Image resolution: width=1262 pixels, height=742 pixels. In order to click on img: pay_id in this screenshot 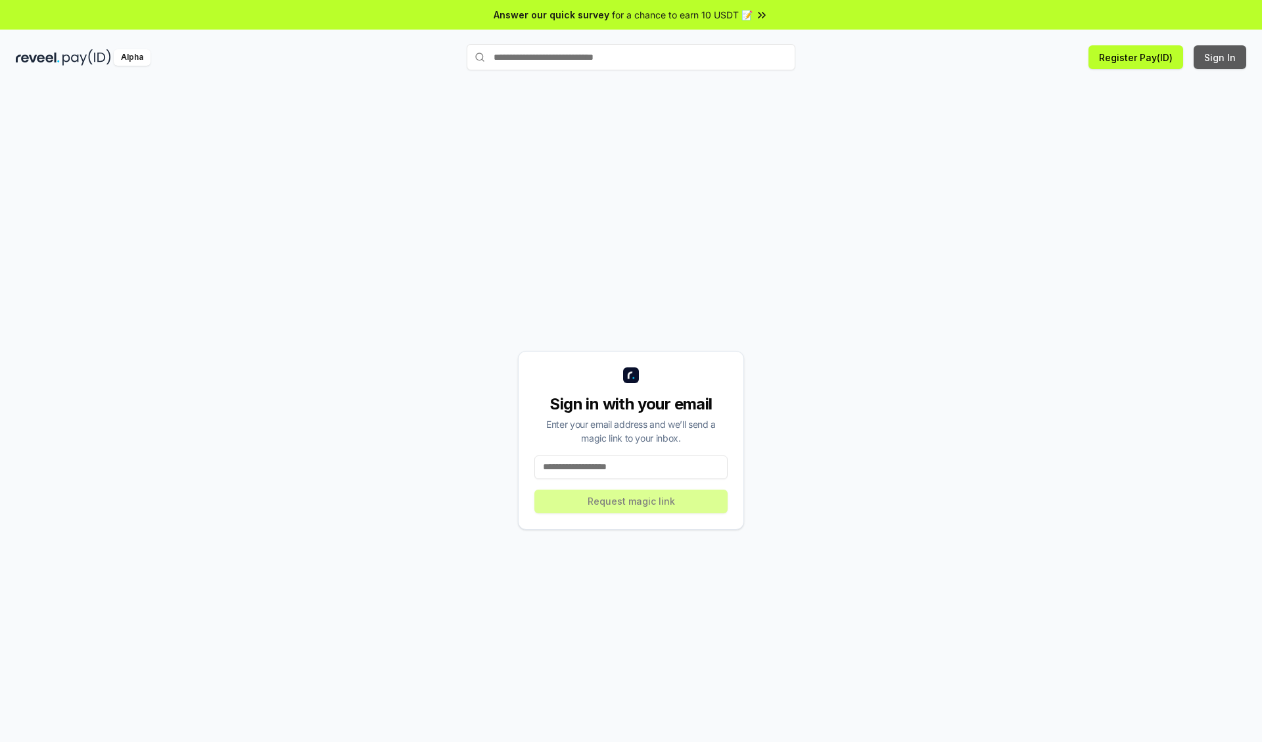, I will do `click(87, 57)`.